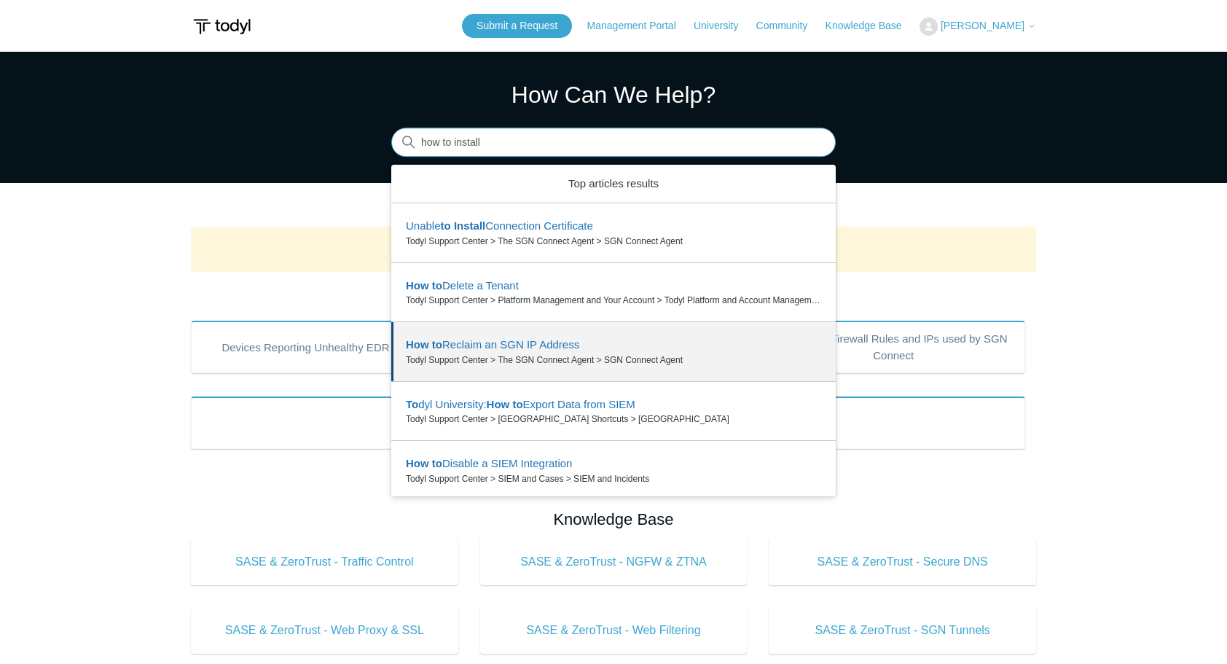 This screenshot has height=664, width=1227. I want to click on em: To, so click(412, 404).